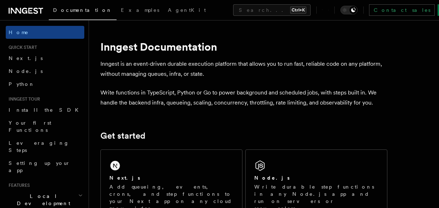  What do you see at coordinates (30, 126) in the screenshot?
I see `span: Your first Functions` at bounding box center [30, 126].